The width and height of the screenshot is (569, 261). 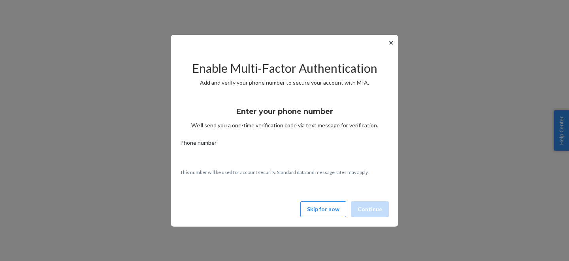 What do you see at coordinates (285, 115) in the screenshot?
I see `div: We’ll send you a one-time verification code via text message for verification.` at bounding box center [285, 115].